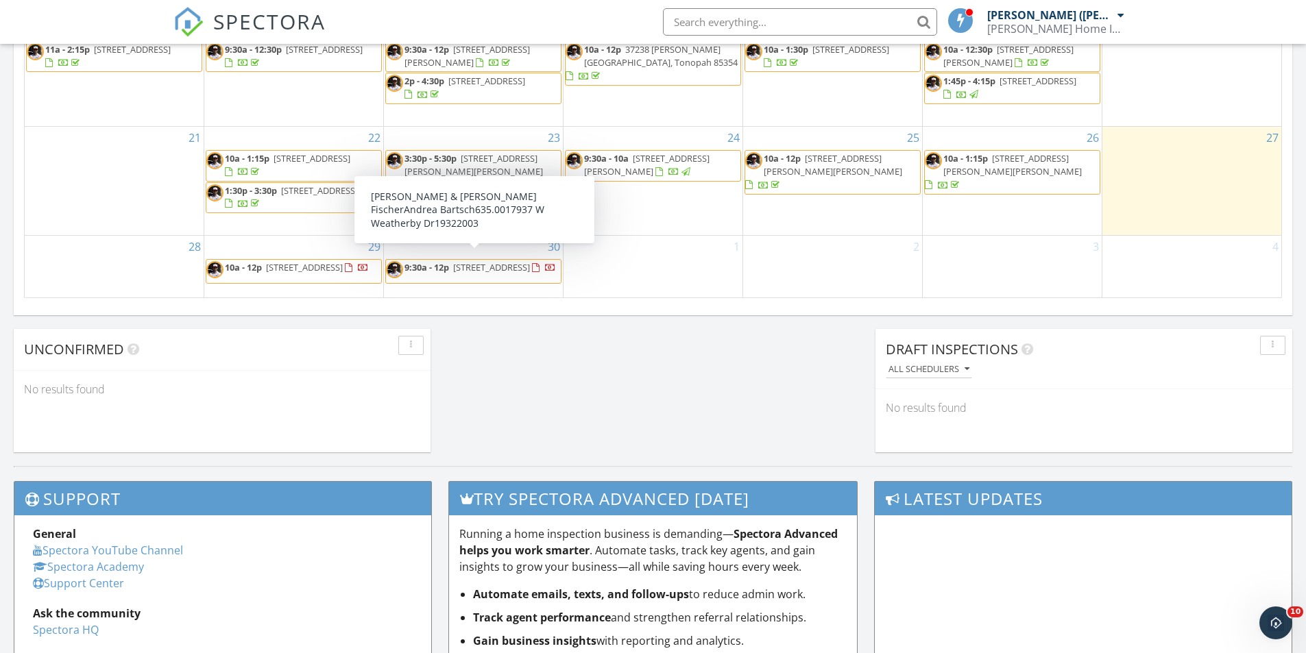 This screenshot has width=1306, height=653. What do you see at coordinates (832, 181) in the screenshot?
I see `td: Go to September 25, 2025` at bounding box center [832, 181].